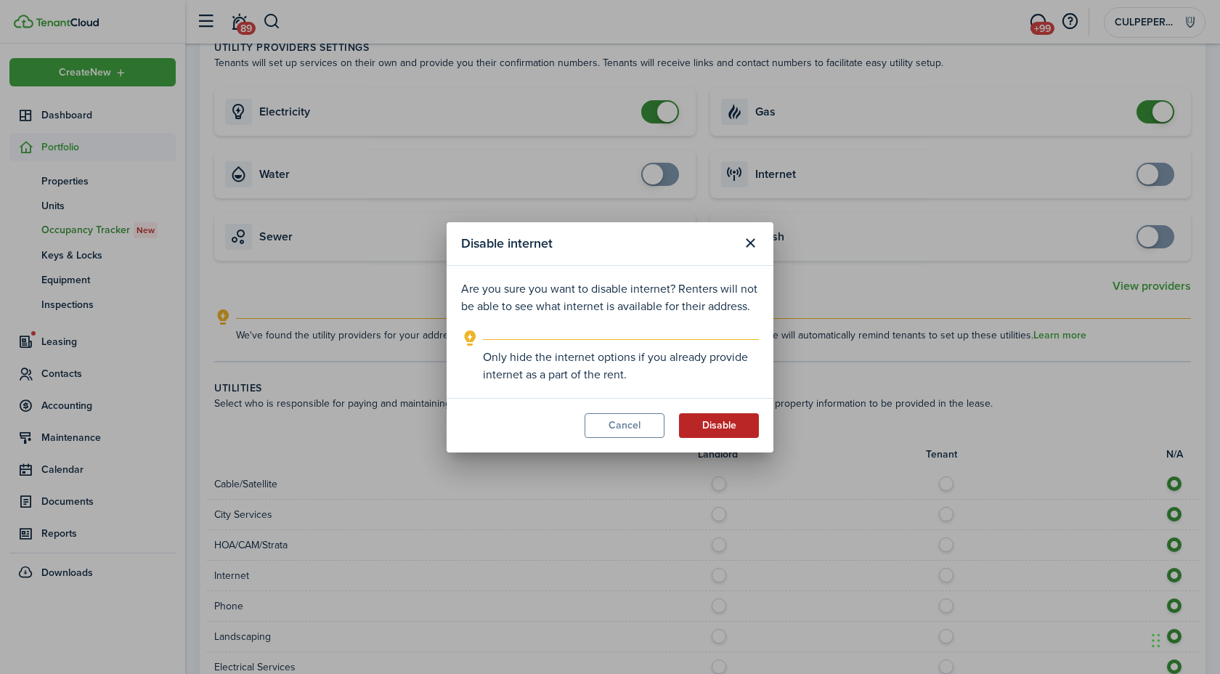  What do you see at coordinates (598, 243) in the screenshot?
I see `modal-title: Disable internet` at bounding box center [598, 243].